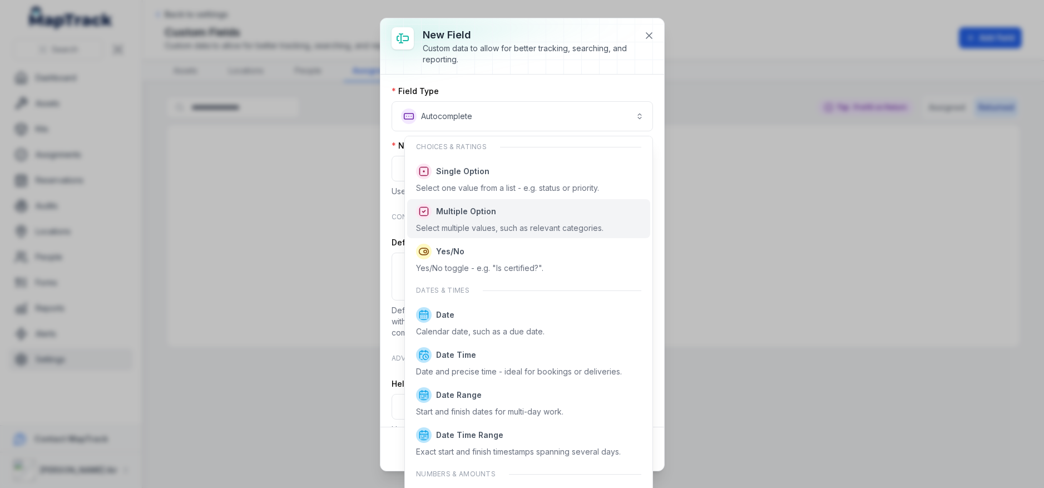 The width and height of the screenshot is (1044, 488). What do you see at coordinates (466, 211) in the screenshot?
I see `span: Multiple Option` at bounding box center [466, 211].